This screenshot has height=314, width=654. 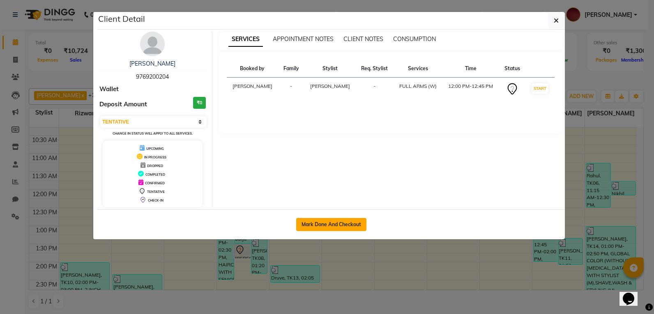 I want to click on span: Deposit Amount, so click(x=123, y=104).